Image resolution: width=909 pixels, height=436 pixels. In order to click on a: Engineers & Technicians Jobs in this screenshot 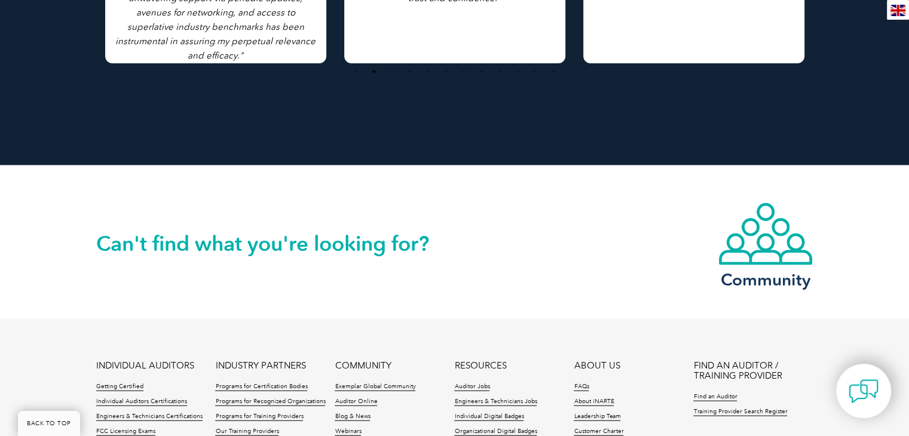, I will do `click(496, 402)`.